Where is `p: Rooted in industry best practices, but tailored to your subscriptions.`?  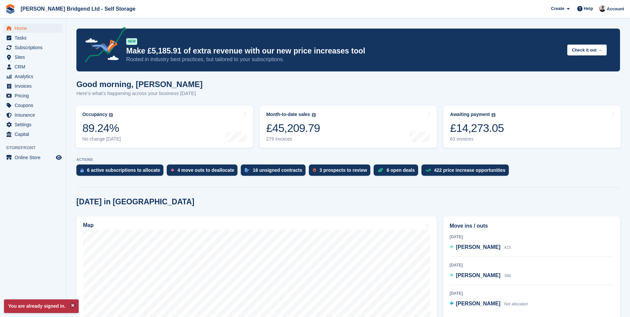 p: Rooted in industry best practices, but tailored to your subscriptions. is located at coordinates (344, 59).